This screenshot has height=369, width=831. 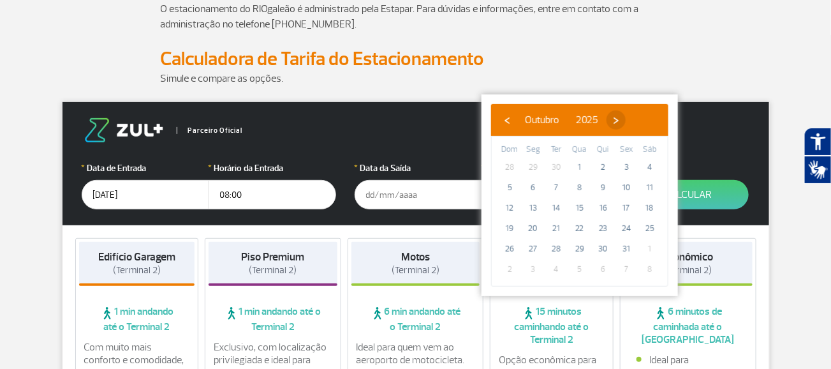 What do you see at coordinates (416, 319) in the screenshot?
I see `span: 6 min andando até o Terminal 2` at bounding box center [416, 319].